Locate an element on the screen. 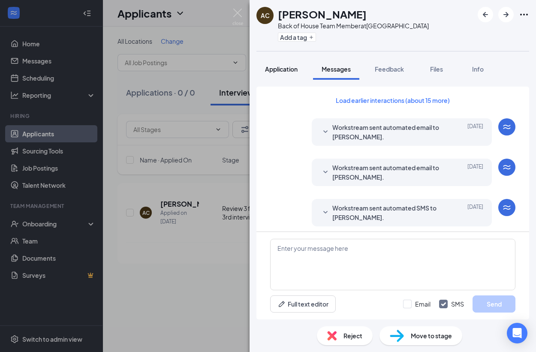  button: ArrowRight is located at coordinates (506, 15).